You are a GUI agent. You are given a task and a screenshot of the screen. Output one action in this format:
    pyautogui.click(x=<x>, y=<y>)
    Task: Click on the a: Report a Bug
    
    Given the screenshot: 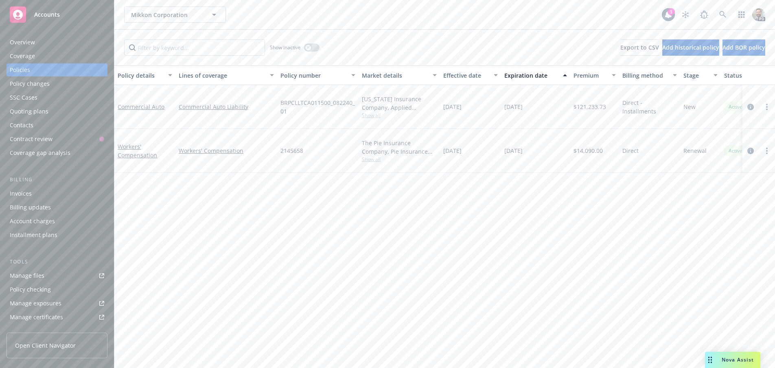 What is the action you would take?
    pyautogui.click(x=704, y=15)
    